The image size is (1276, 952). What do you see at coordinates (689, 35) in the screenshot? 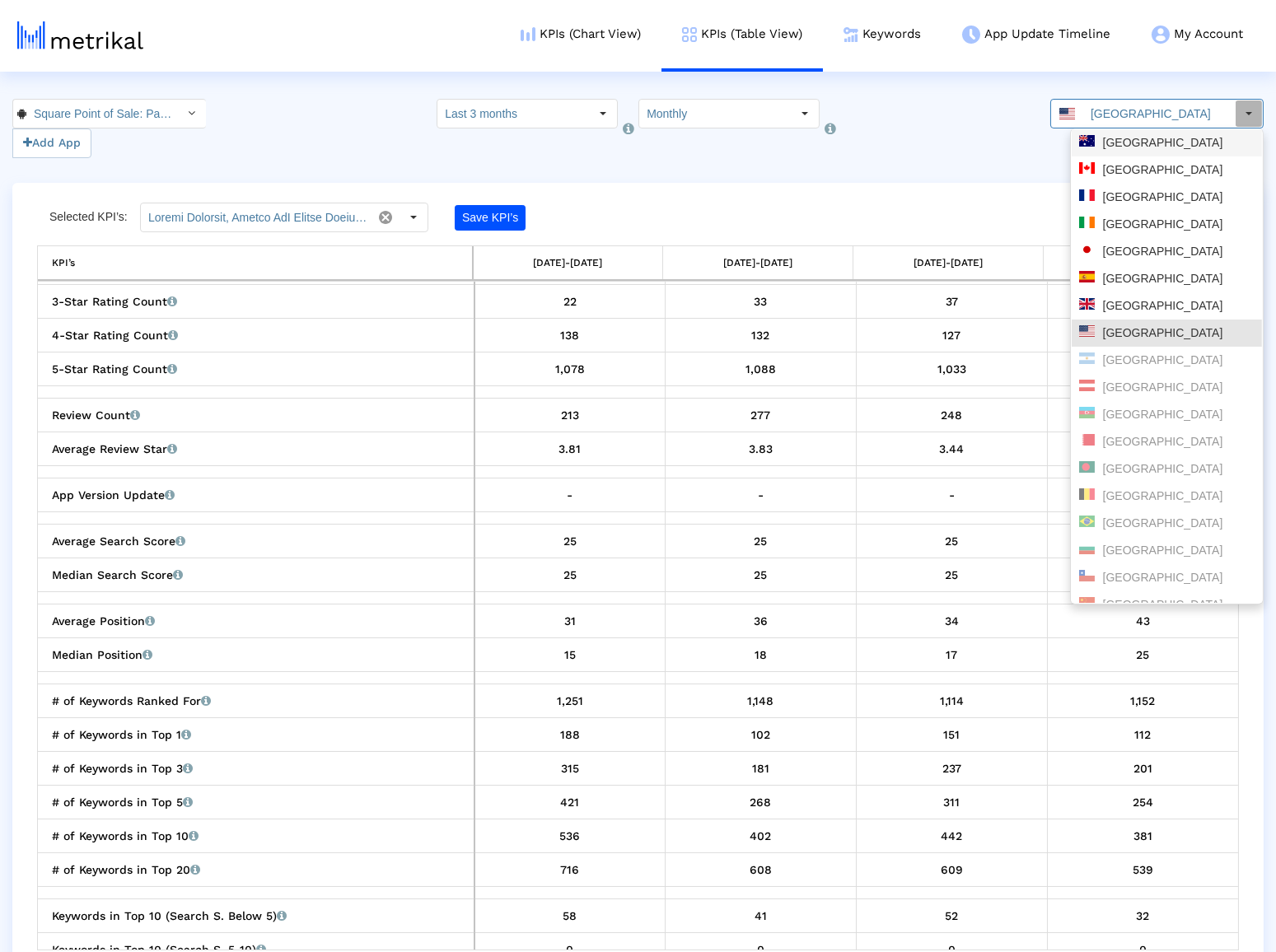
I see `img: kpi-table-menu-icon.png` at bounding box center [689, 35].